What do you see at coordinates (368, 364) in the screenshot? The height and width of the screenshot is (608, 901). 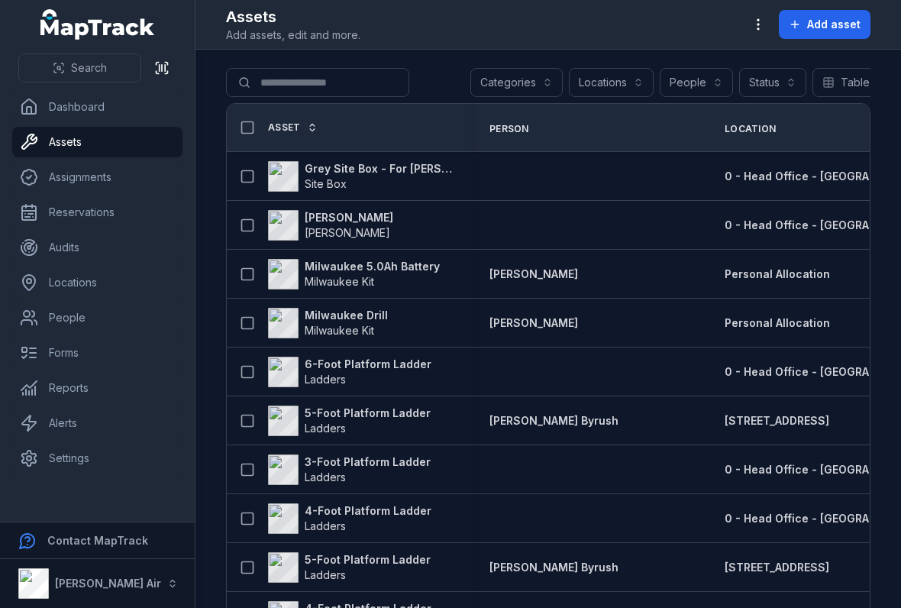 I see `strong: 6-Foot Platform Ladder` at bounding box center [368, 364].